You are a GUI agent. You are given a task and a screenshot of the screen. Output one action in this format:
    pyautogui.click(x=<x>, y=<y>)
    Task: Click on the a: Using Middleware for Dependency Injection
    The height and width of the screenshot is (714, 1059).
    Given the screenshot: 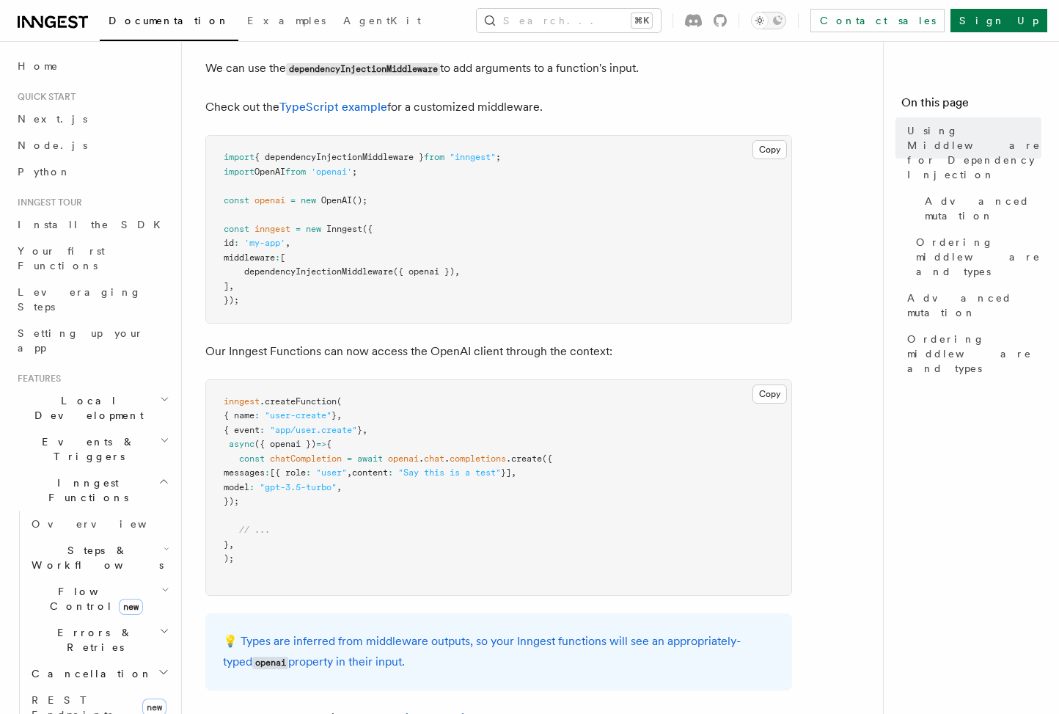 What is the action you would take?
    pyautogui.click(x=971, y=153)
    